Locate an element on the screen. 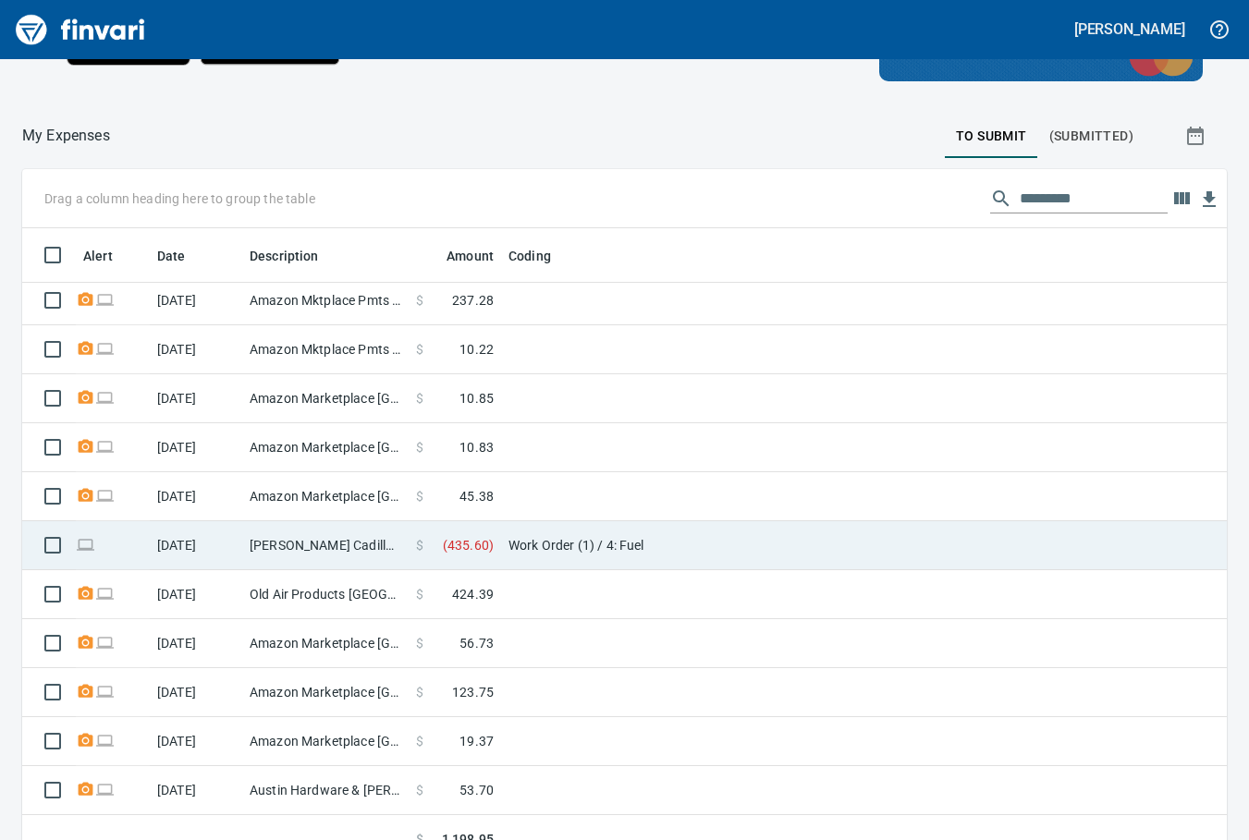 This screenshot has width=1249, height=840. button: Download Table is located at coordinates (1209, 200).